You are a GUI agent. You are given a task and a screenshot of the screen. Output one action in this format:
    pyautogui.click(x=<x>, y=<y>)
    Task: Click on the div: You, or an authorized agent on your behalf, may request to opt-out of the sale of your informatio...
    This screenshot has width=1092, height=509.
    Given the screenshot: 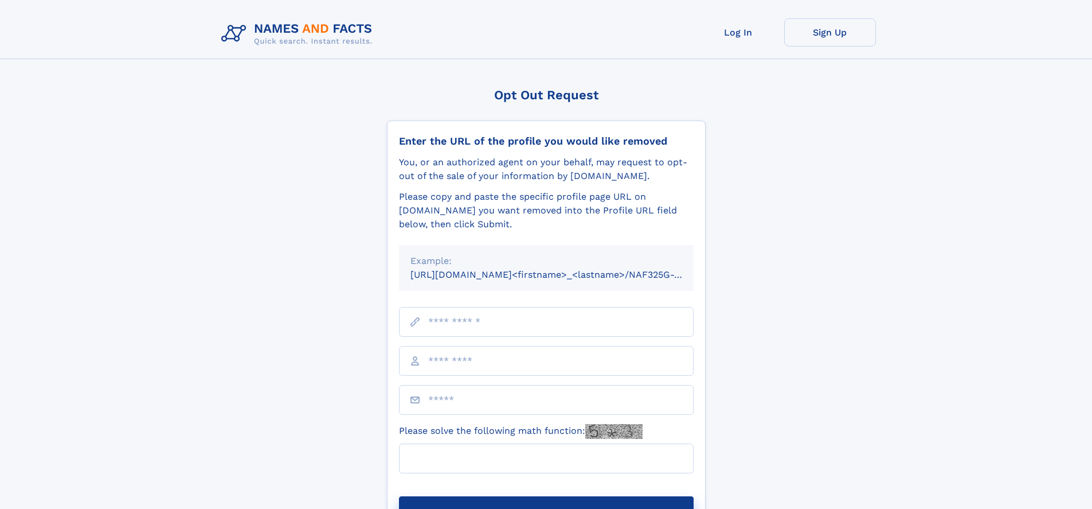 What is the action you would take?
    pyautogui.click(x=546, y=169)
    